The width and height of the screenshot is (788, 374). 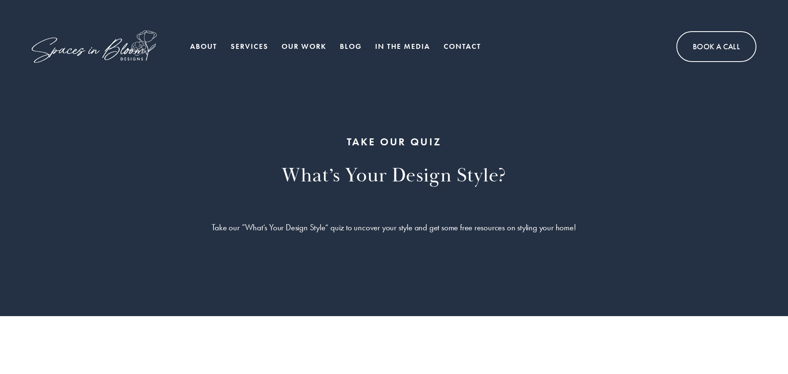 I want to click on a: Blog, so click(x=351, y=46).